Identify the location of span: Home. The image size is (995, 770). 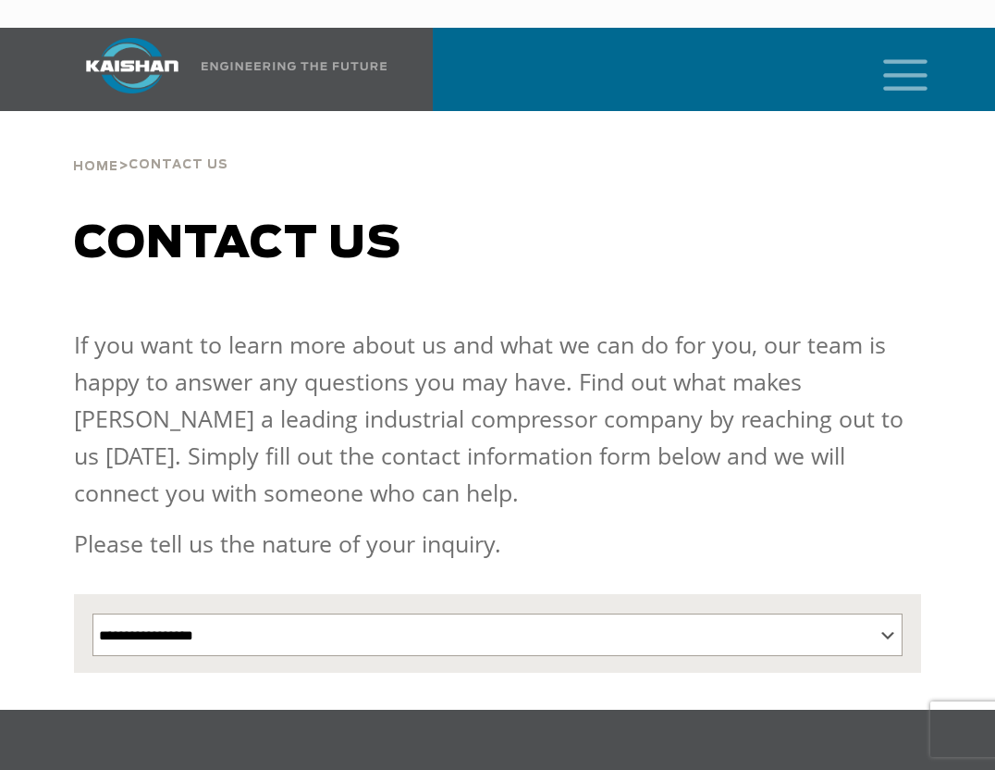
(95, 166).